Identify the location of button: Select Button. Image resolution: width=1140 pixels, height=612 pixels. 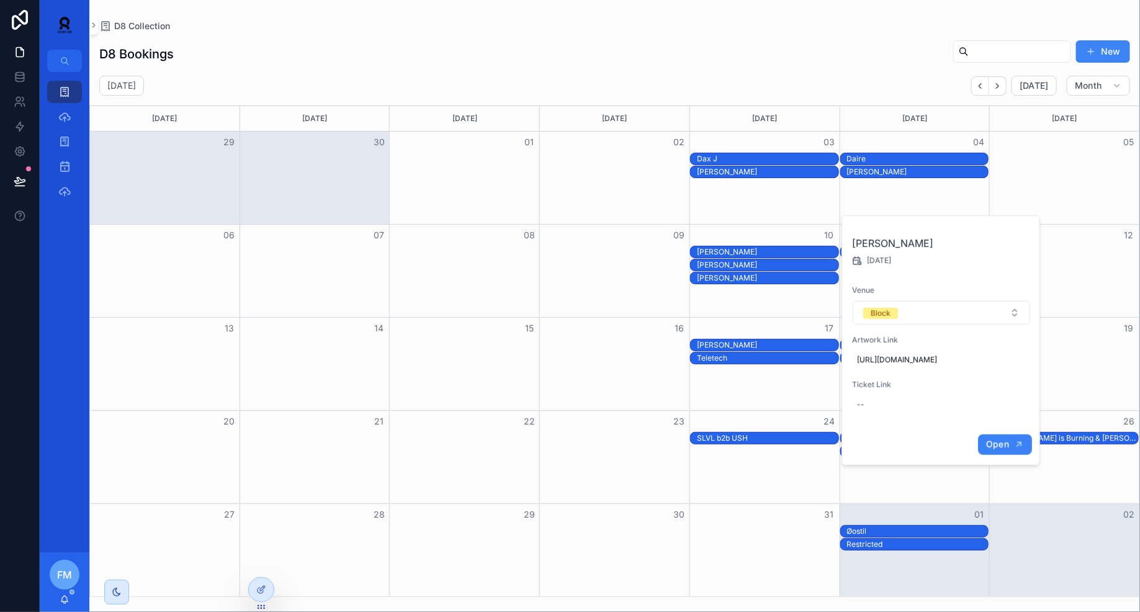
(941, 313).